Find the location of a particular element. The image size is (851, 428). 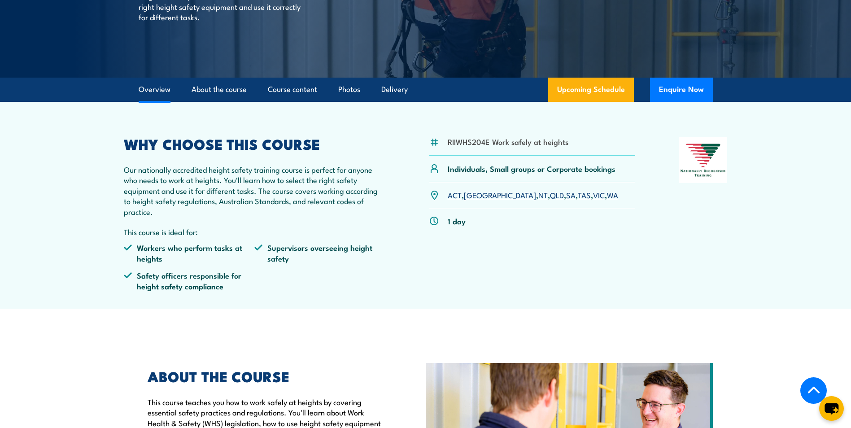

a: SA is located at coordinates (571, 195).